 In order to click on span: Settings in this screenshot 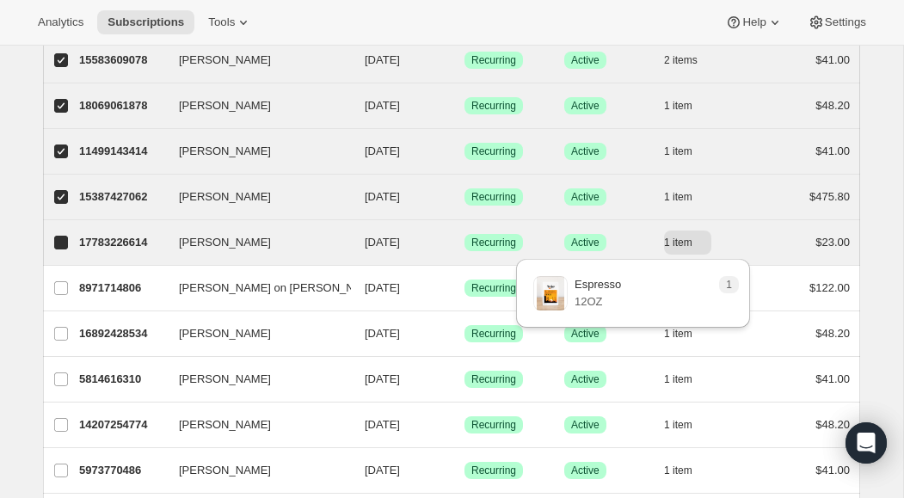, I will do `click(845, 22)`.